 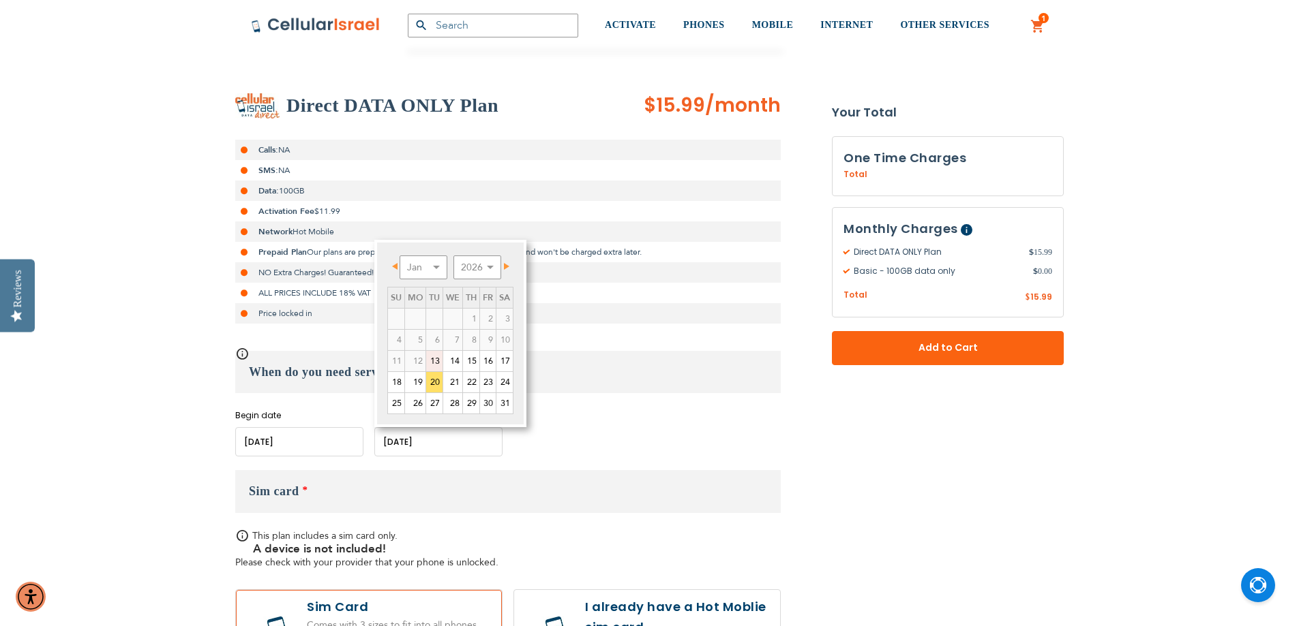 I want to click on a: 14, so click(x=453, y=361).